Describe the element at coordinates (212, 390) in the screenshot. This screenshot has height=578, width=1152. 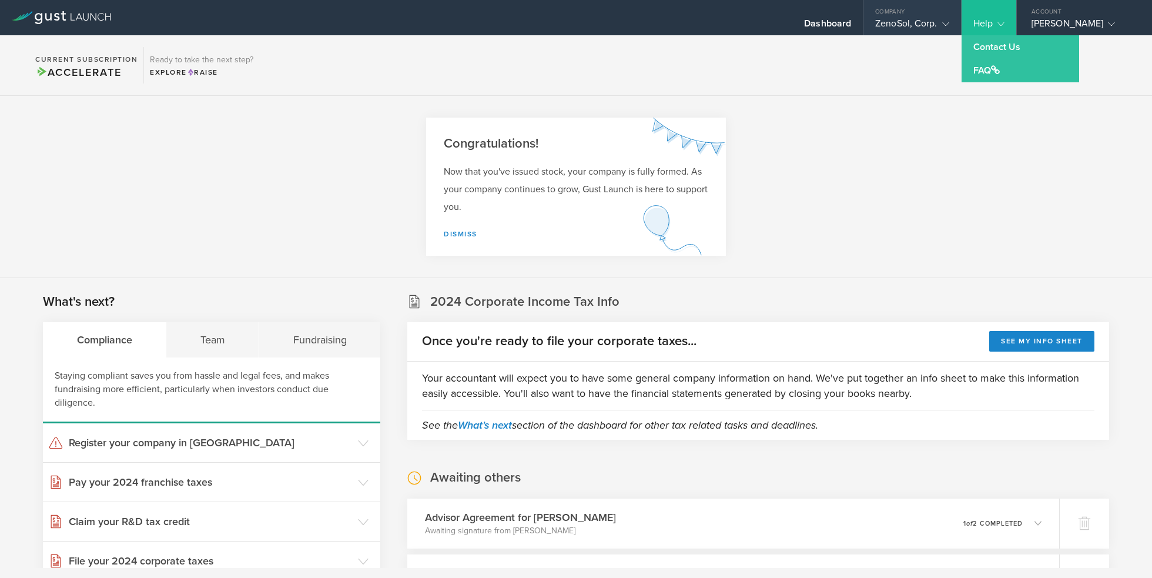
I see `div: Staying compliant saves you from hassle and legal fees, and makes fundraising more efficient, par...` at that location.